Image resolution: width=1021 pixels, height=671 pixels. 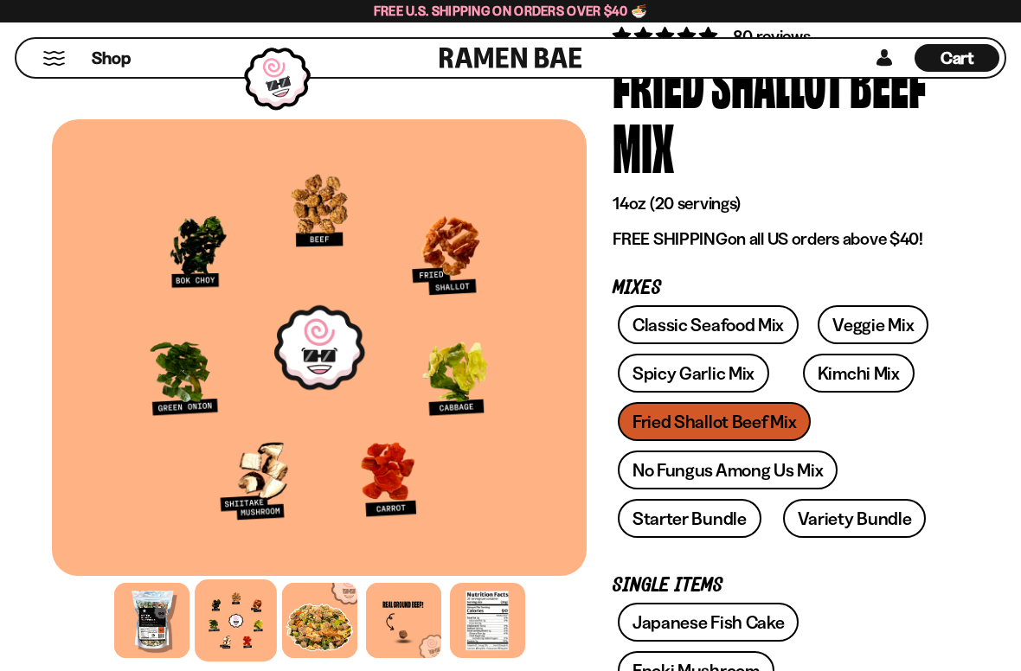 What do you see at coordinates (643, 145) in the screenshot?
I see `div: Mix` at bounding box center [643, 145].